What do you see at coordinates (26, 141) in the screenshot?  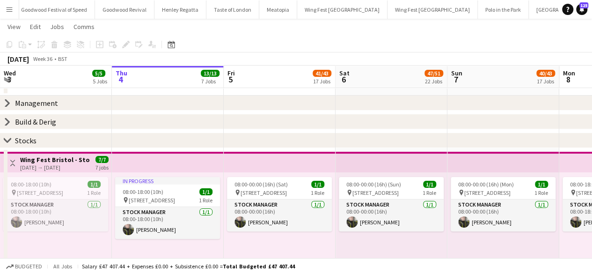 I see `div: Stocks` at bounding box center [26, 141].